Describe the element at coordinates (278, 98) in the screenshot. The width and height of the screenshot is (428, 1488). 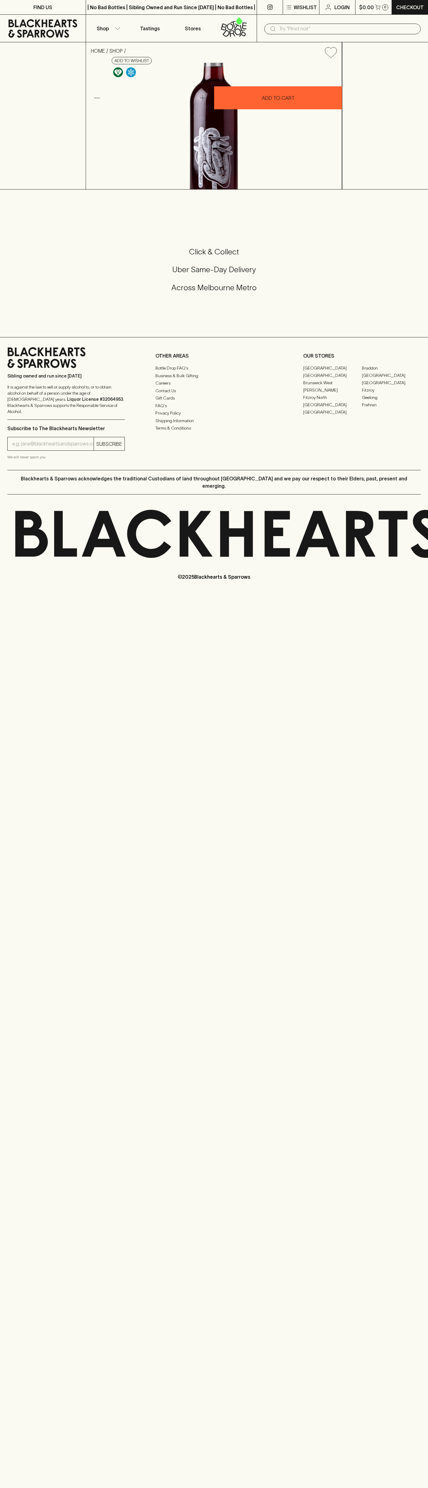
I see `button: ADD TO CART` at that location.